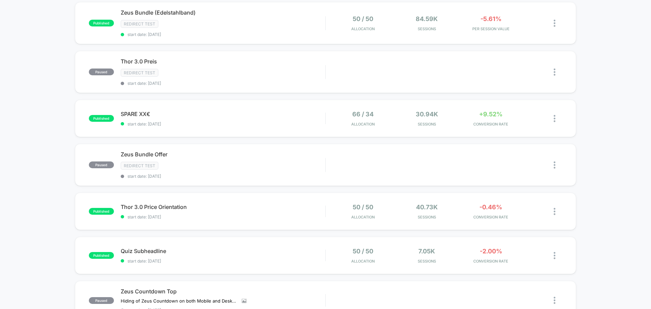  Describe the element at coordinates (223, 251) in the screenshot. I see `span: Quiz Subheadline` at that location.